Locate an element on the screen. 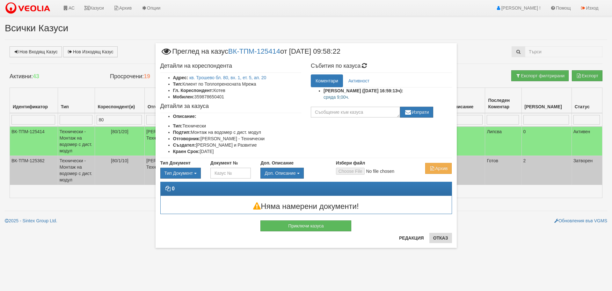 Image resolution: width=612 pixels, height=291 pixels. button: Тип Документ is located at coordinates (181, 173).